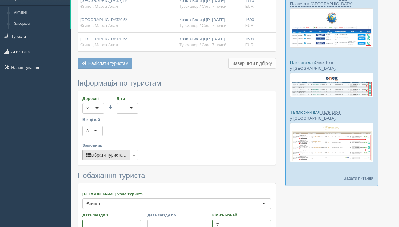 This screenshot has width=399, height=227. What do you see at coordinates (177, 119) in the screenshot?
I see `label: Вік дітей` at bounding box center [177, 119].